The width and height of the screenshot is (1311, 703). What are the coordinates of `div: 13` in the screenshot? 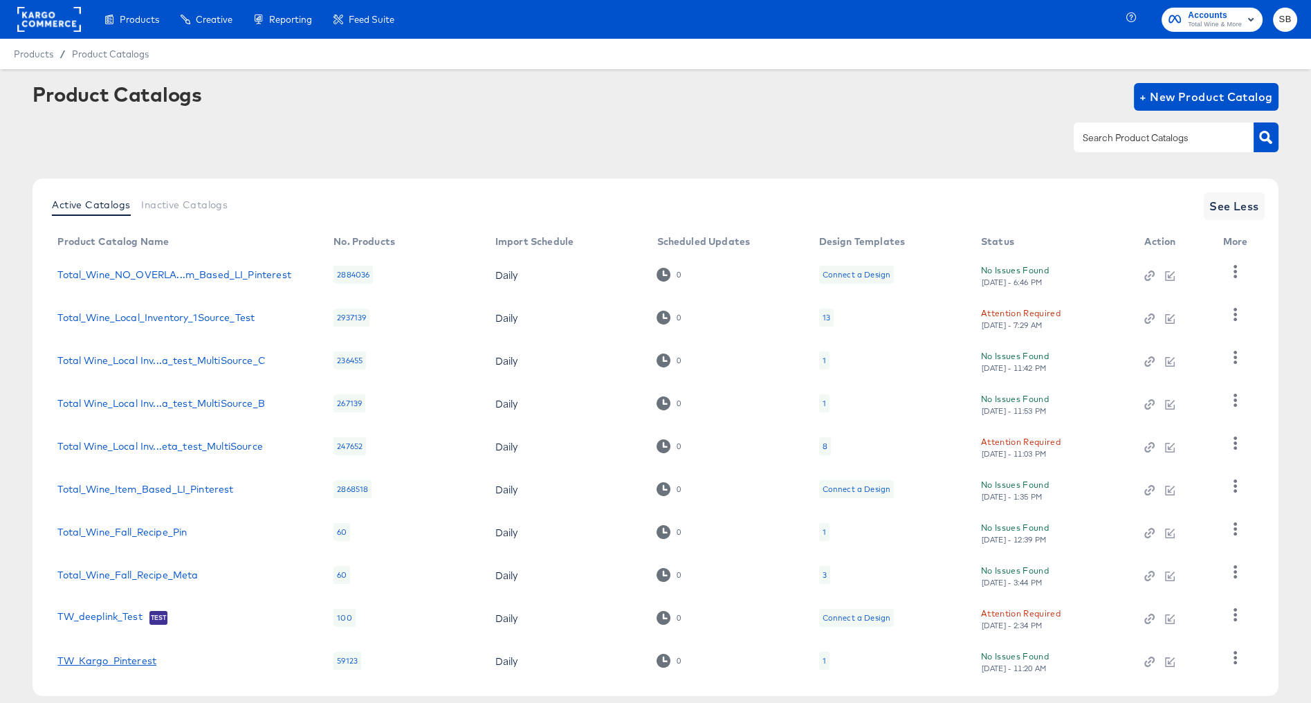 It's located at (826, 317).